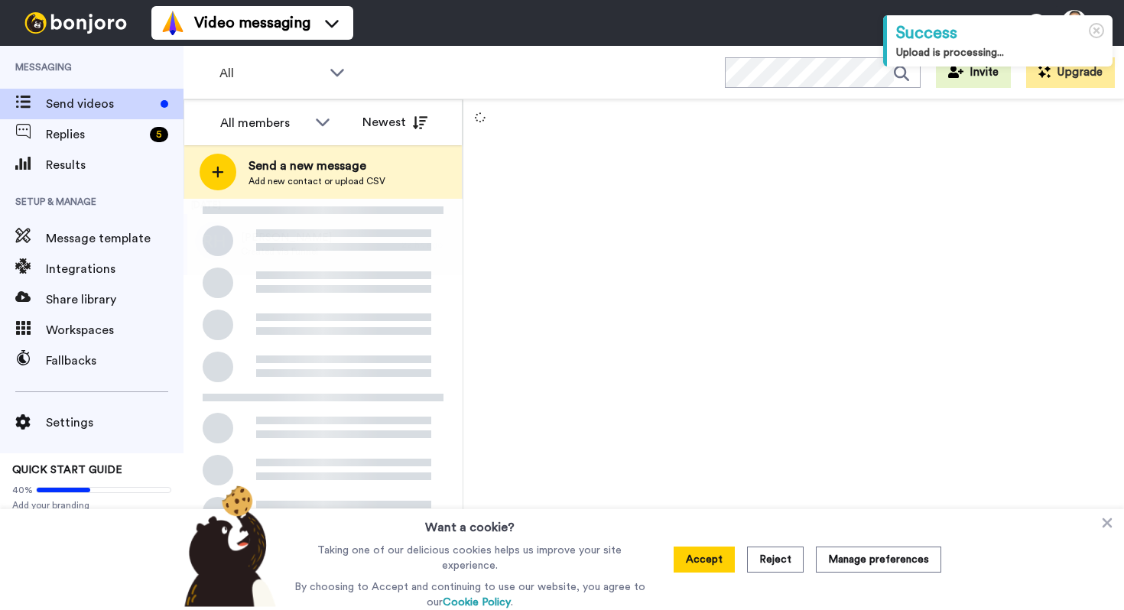  I want to click on span: 40%, so click(22, 490).